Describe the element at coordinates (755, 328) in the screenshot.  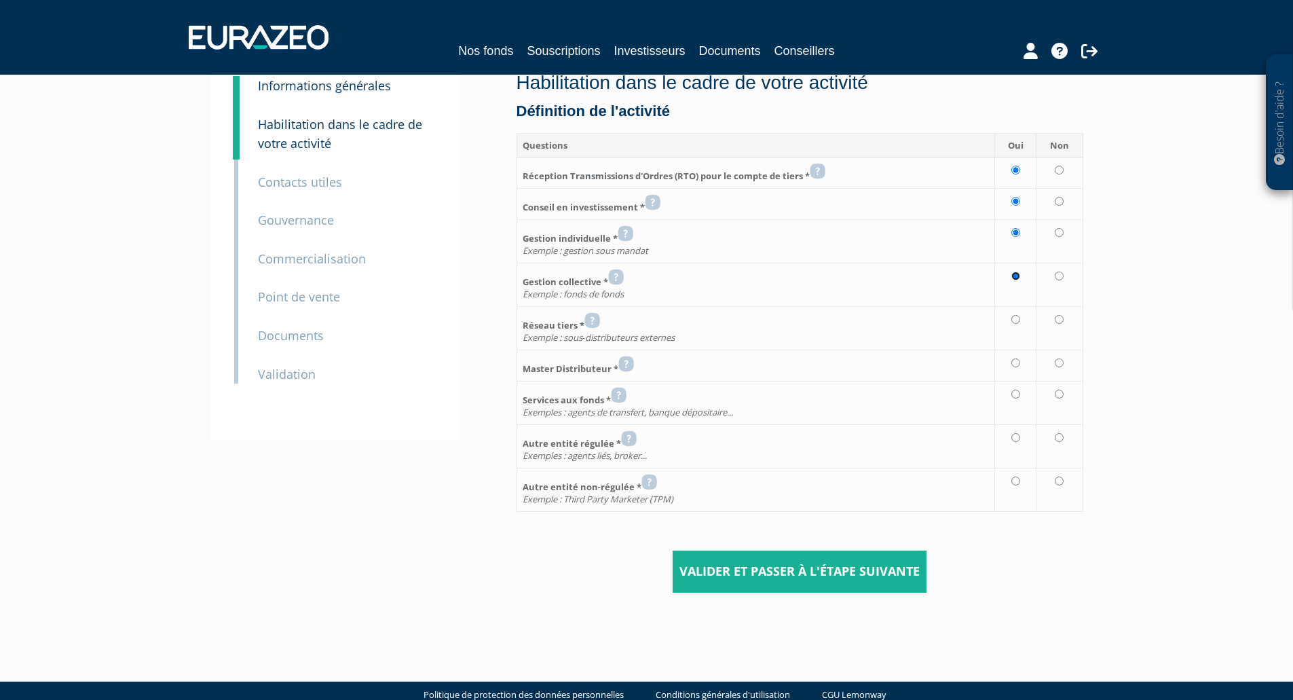
I see `th: Réseau tiers *` at that location.